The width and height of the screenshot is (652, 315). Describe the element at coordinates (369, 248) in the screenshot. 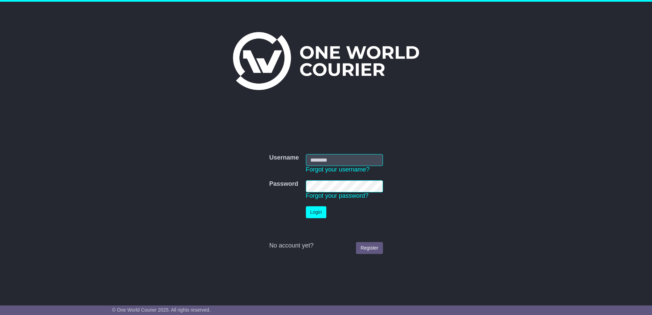

I see `a: Register` at that location.